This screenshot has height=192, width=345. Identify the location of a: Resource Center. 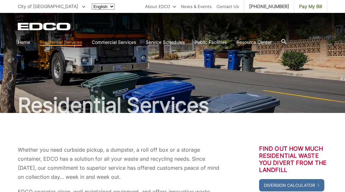
(254, 42).